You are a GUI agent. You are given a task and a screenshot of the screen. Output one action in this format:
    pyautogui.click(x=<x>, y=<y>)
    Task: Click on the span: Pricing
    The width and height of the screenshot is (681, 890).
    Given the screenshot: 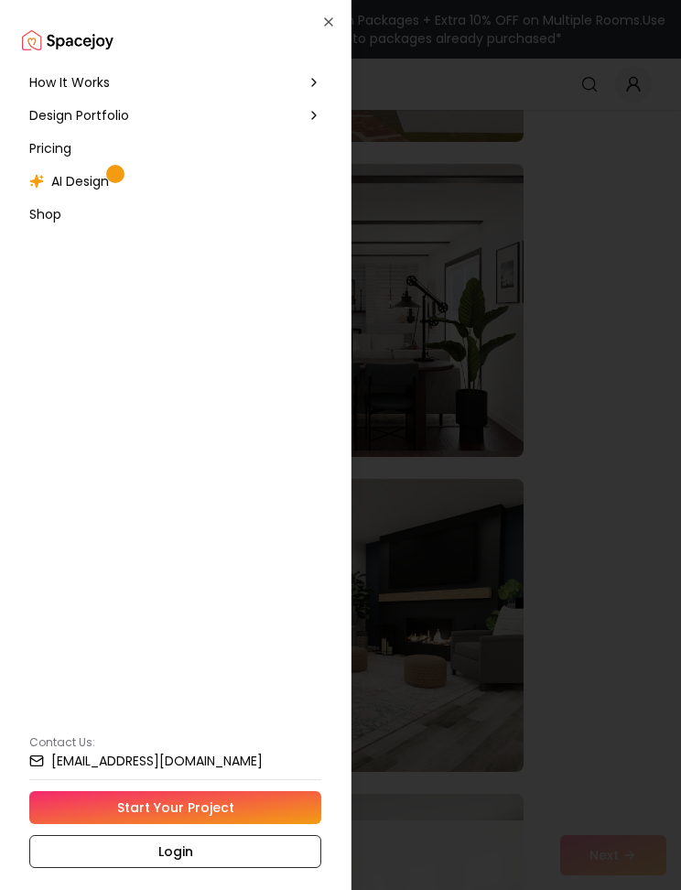 What is the action you would take?
    pyautogui.click(x=50, y=148)
    